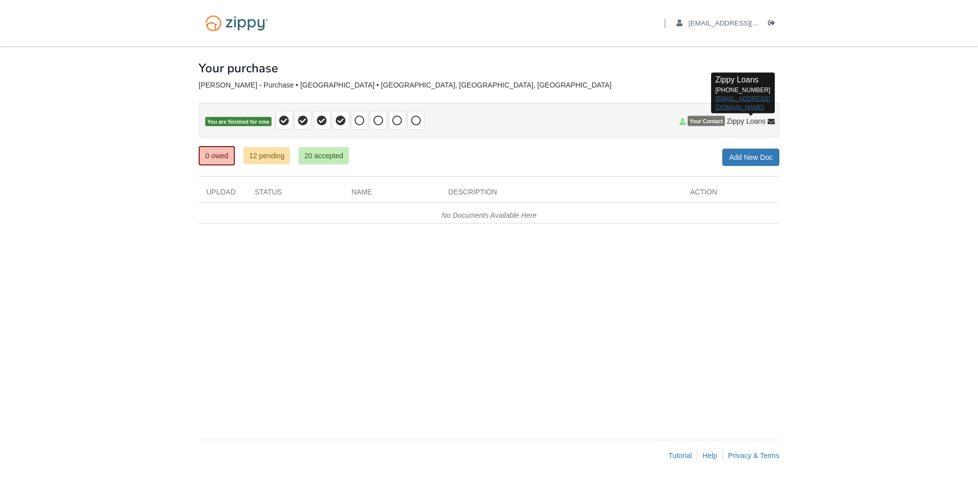 The width and height of the screenshot is (978, 481). I want to click on img: Logo, so click(236, 23).